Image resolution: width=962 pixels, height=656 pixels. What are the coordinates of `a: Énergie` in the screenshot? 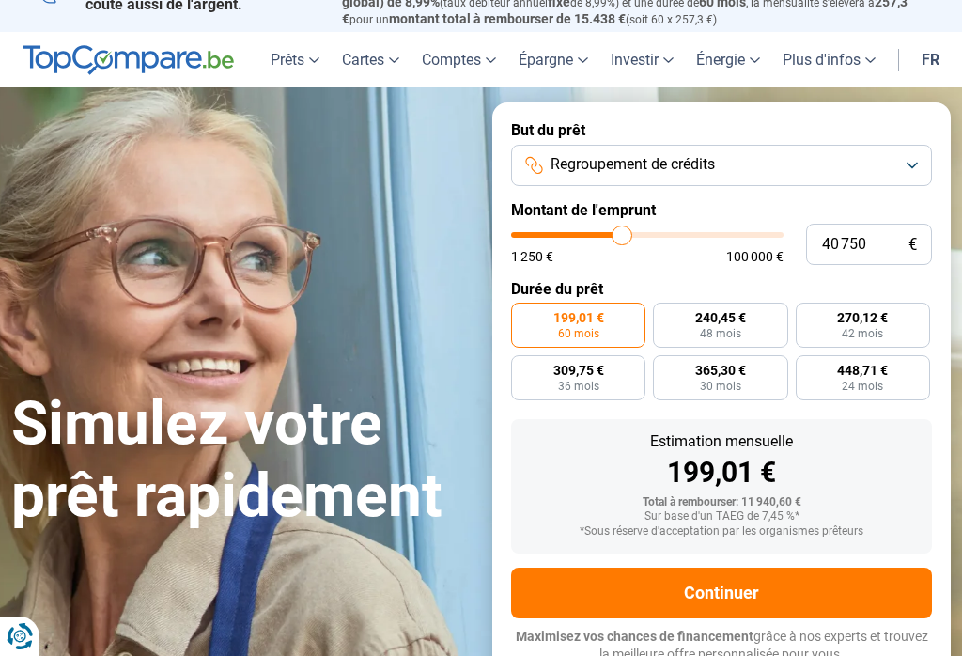 It's located at (728, 59).